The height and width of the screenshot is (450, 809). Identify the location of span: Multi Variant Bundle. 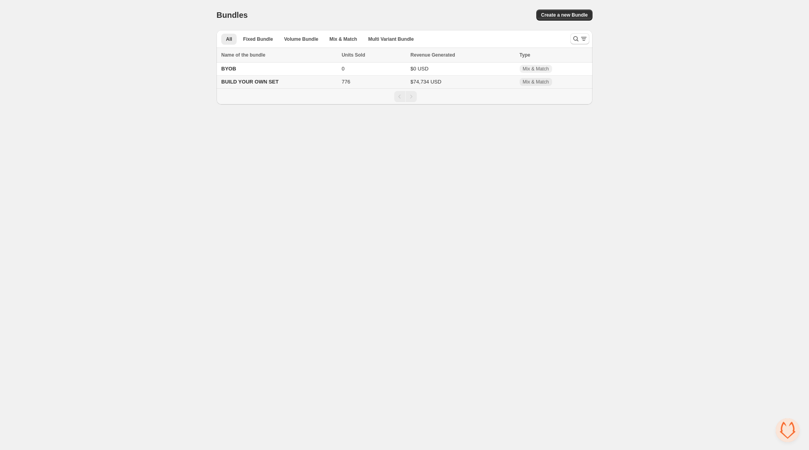
(390, 39).